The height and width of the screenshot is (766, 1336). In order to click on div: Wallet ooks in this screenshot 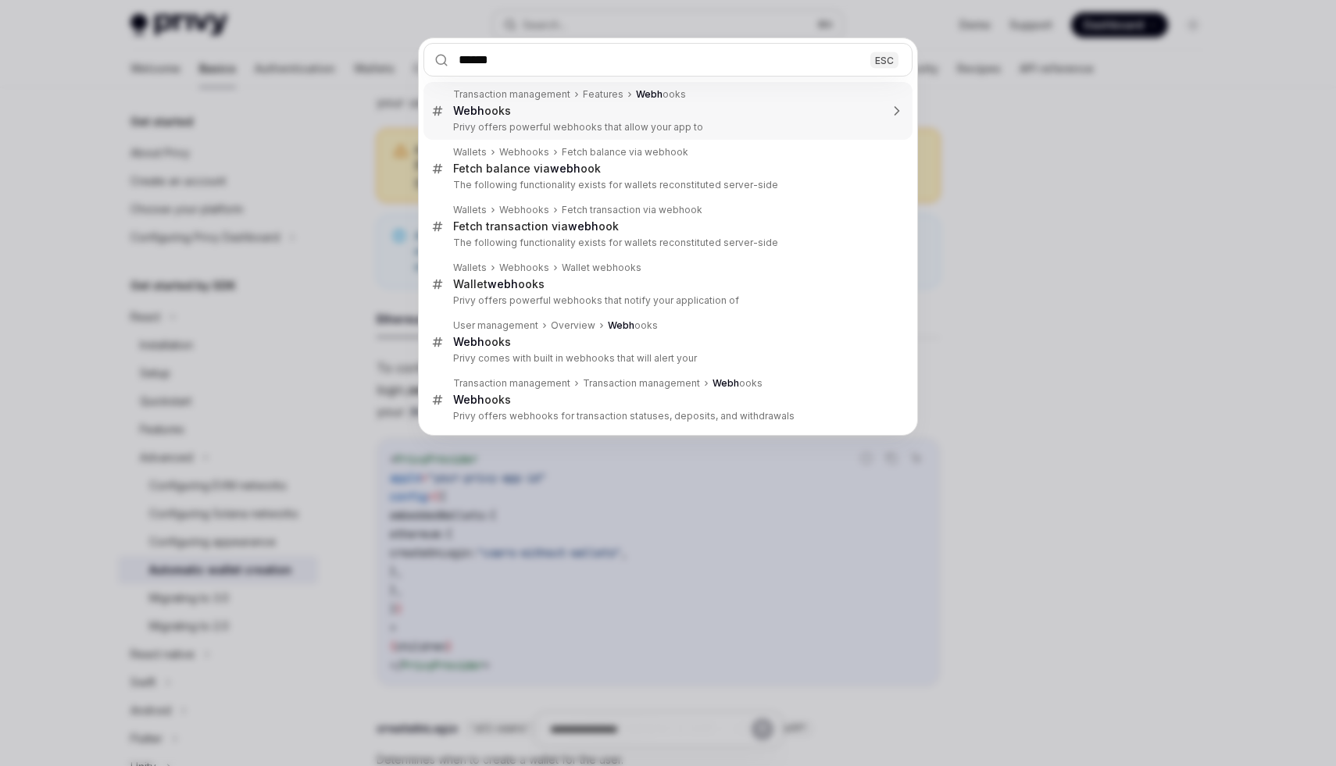, I will do `click(498, 284)`.